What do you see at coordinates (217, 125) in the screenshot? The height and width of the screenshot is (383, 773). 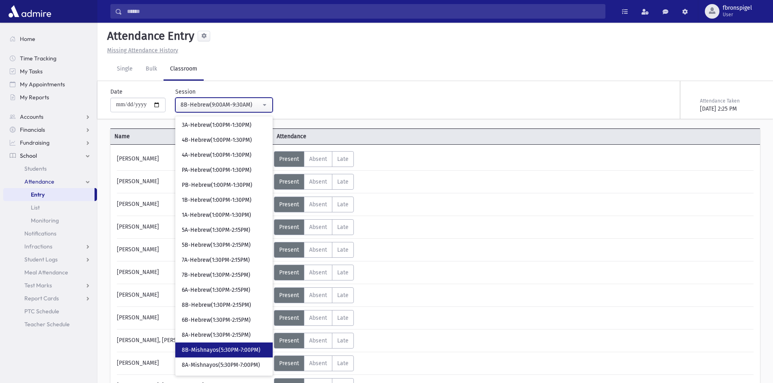 I see `span: 3A-Hebrew(1:00PM-1:30PM)` at bounding box center [217, 125].